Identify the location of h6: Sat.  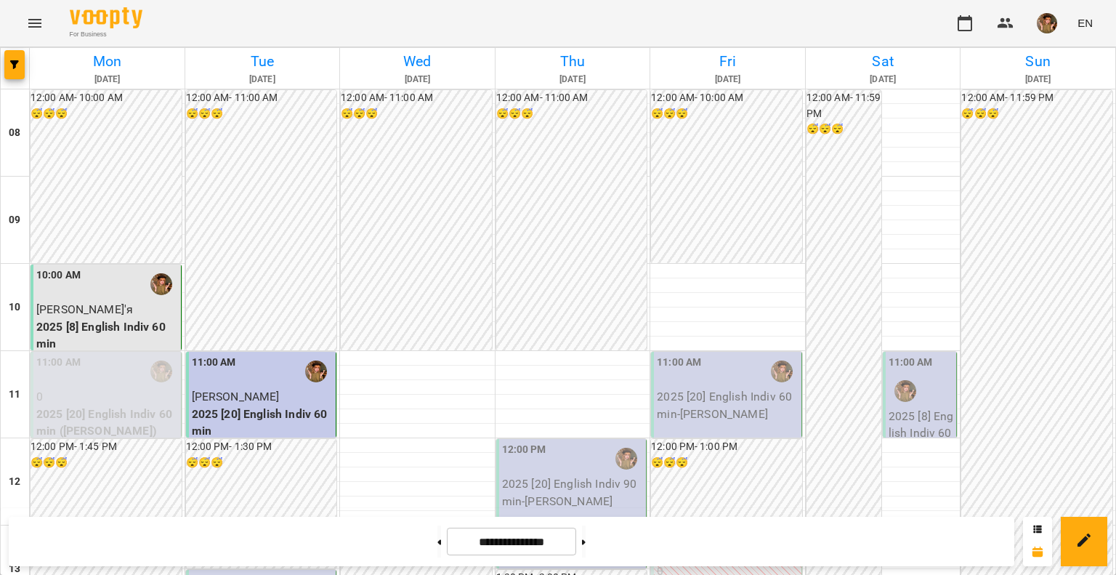
(883, 61).